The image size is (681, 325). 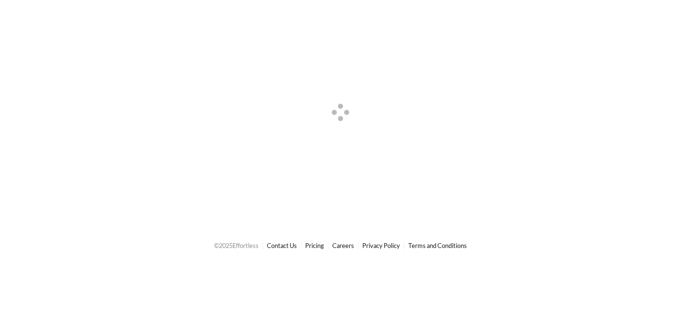 I want to click on span: © 2025 Effortless, so click(x=236, y=246).